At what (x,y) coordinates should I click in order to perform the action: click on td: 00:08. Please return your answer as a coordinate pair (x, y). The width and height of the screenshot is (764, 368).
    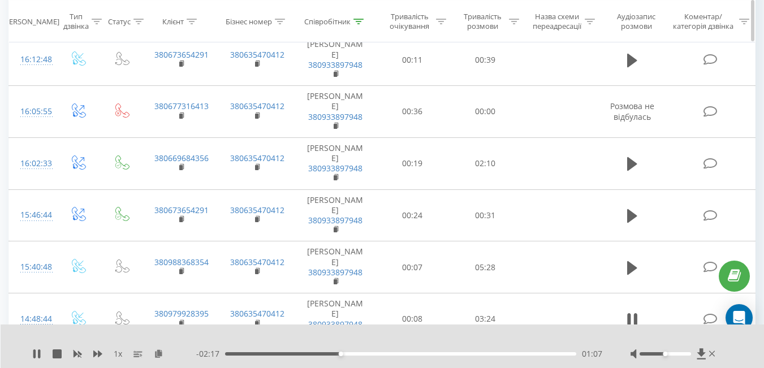
    Looking at the image, I should click on (412, 319).